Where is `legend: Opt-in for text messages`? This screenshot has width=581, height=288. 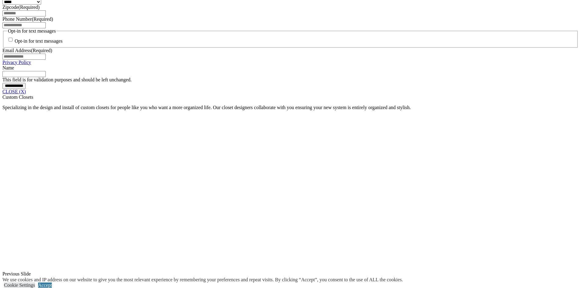 legend: Opt-in for text messages is located at coordinates (32, 31).